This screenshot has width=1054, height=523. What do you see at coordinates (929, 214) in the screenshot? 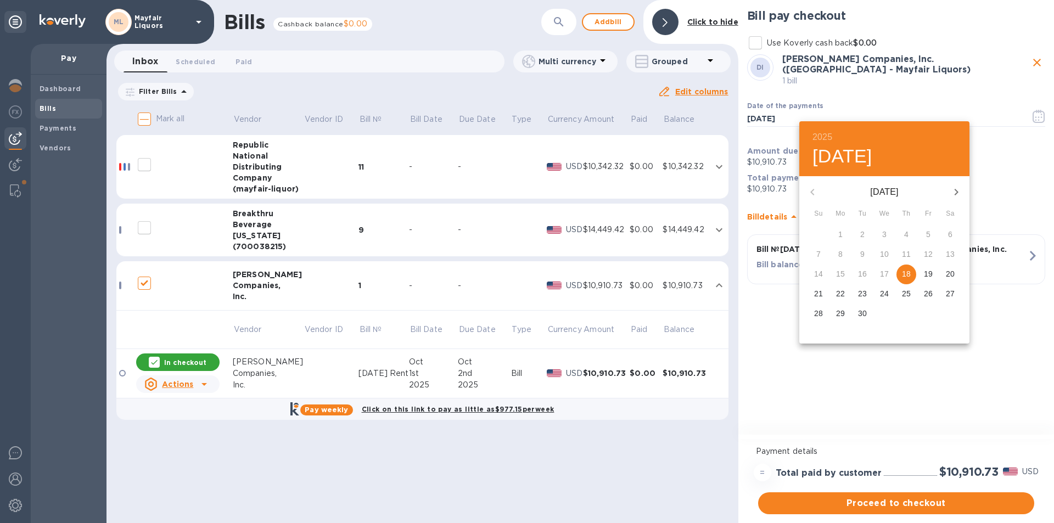
I see `span: Fr` at bounding box center [929, 214].